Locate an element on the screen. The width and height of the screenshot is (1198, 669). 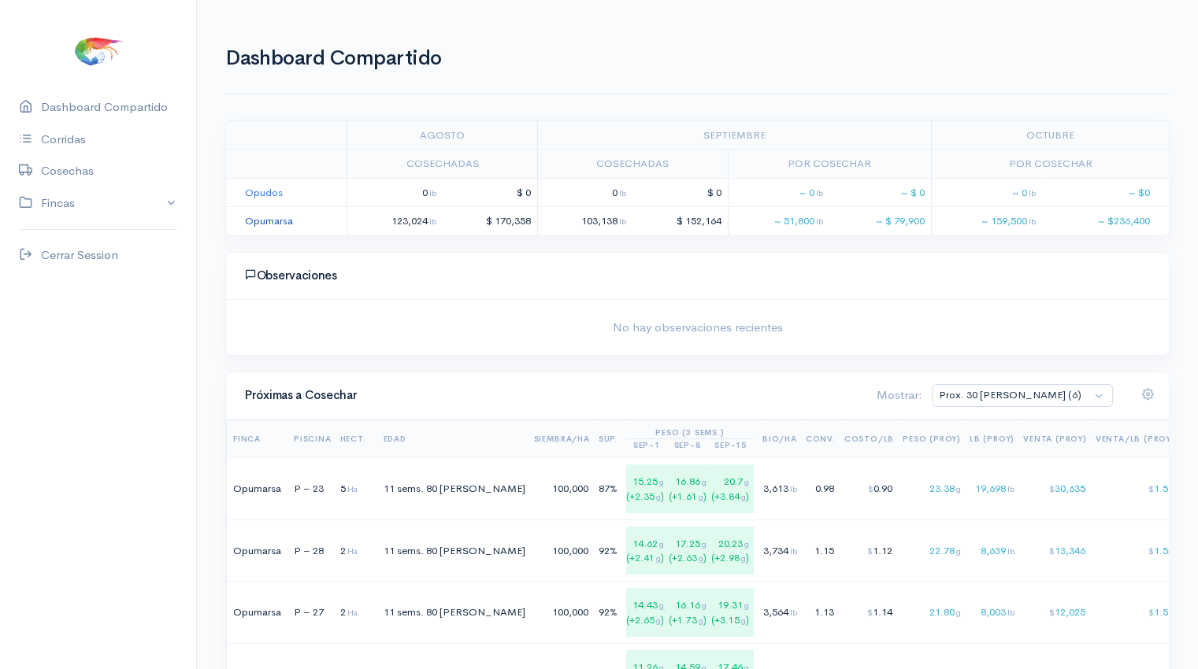
span: Bio/Ha is located at coordinates (779, 439).